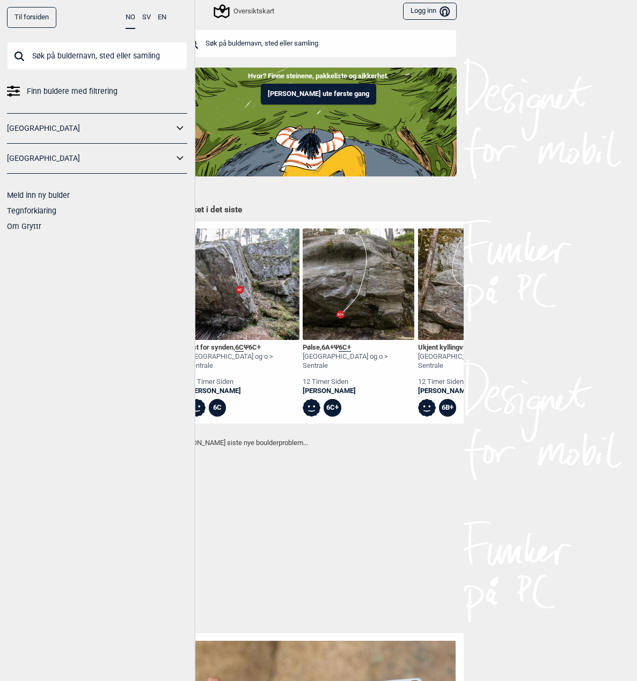 The width and height of the screenshot is (637, 681). What do you see at coordinates (38, 195) in the screenshot?
I see `a: Meld inn ny bulder` at bounding box center [38, 195].